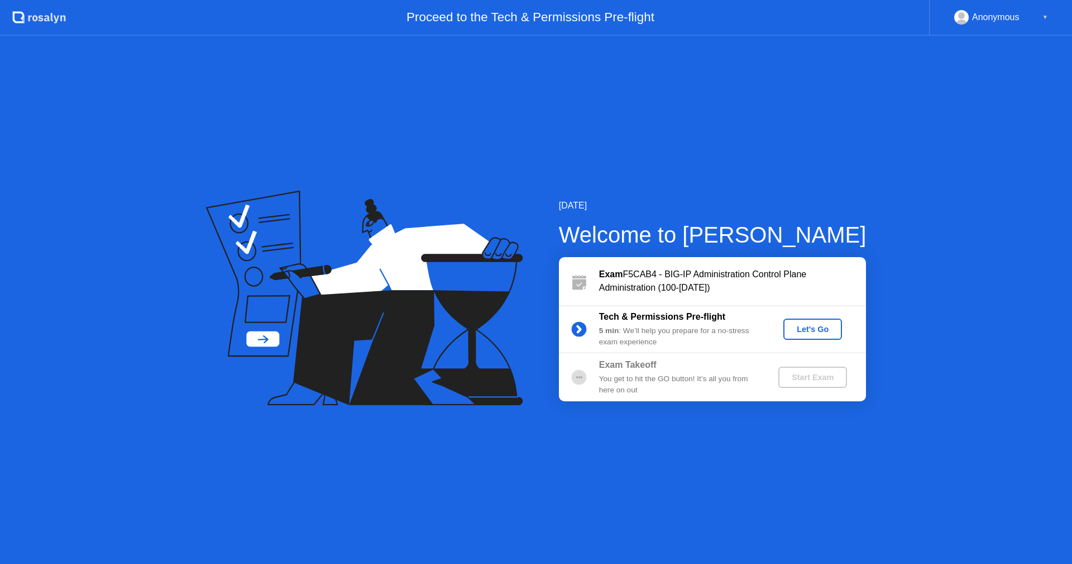 The height and width of the screenshot is (564, 1072). I want to click on div: : We’ll help you prepare for a no-stress exam experience, so click(680, 336).